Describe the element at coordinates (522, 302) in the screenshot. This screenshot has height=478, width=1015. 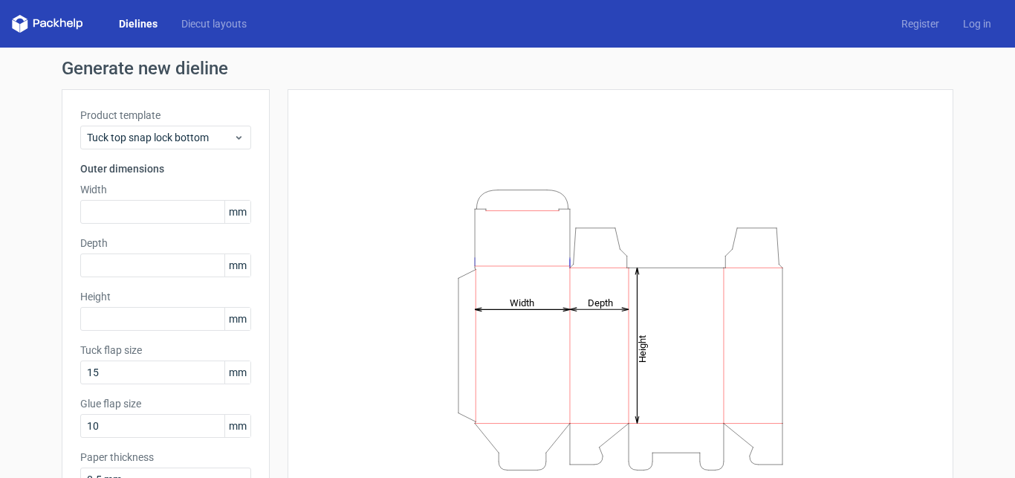
I see `tspan: Width` at that location.